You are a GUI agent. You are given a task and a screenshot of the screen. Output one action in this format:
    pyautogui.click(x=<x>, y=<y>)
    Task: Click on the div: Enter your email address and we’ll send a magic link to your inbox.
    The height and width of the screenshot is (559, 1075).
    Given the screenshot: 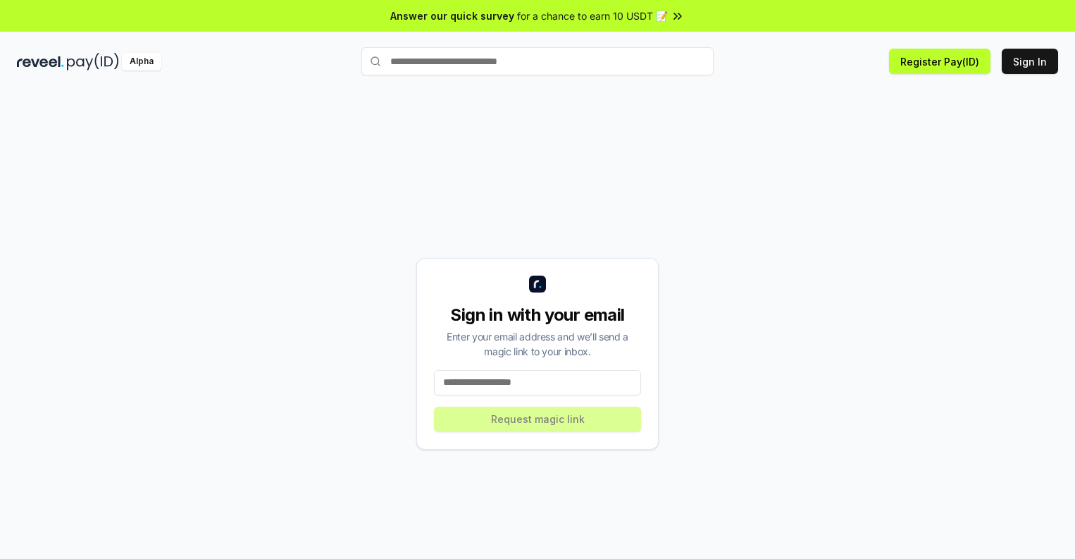 What is the action you would take?
    pyautogui.click(x=537, y=344)
    